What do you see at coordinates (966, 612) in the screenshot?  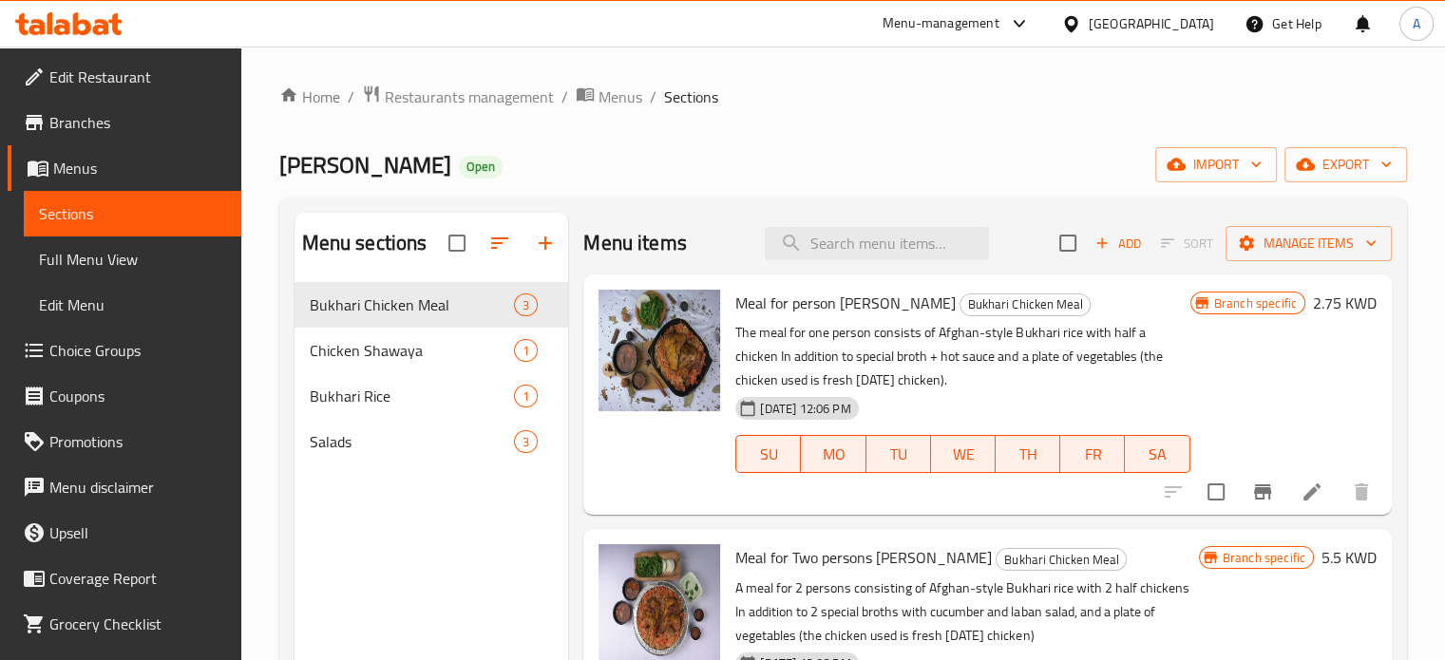 I see `p: A meal for 2 persons consisting of Afghan-style Bukhari rice with 2 half chickens In addition to ...` at bounding box center [966, 612].